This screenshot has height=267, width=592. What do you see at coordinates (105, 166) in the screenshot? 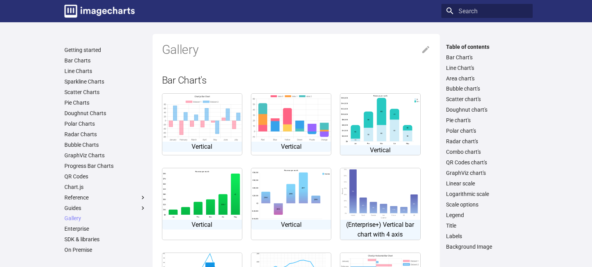
I see `a: Progress Bar Charts` at bounding box center [105, 166].